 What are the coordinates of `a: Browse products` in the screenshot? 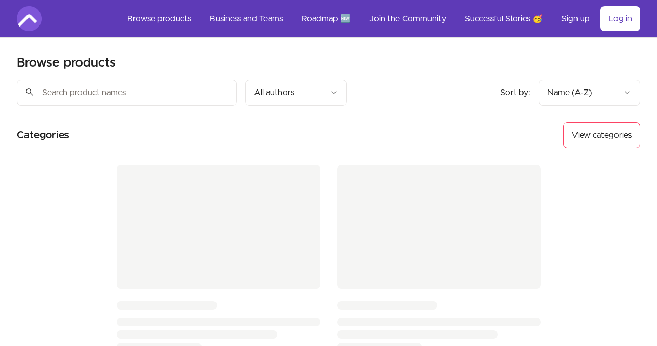 It's located at (159, 19).